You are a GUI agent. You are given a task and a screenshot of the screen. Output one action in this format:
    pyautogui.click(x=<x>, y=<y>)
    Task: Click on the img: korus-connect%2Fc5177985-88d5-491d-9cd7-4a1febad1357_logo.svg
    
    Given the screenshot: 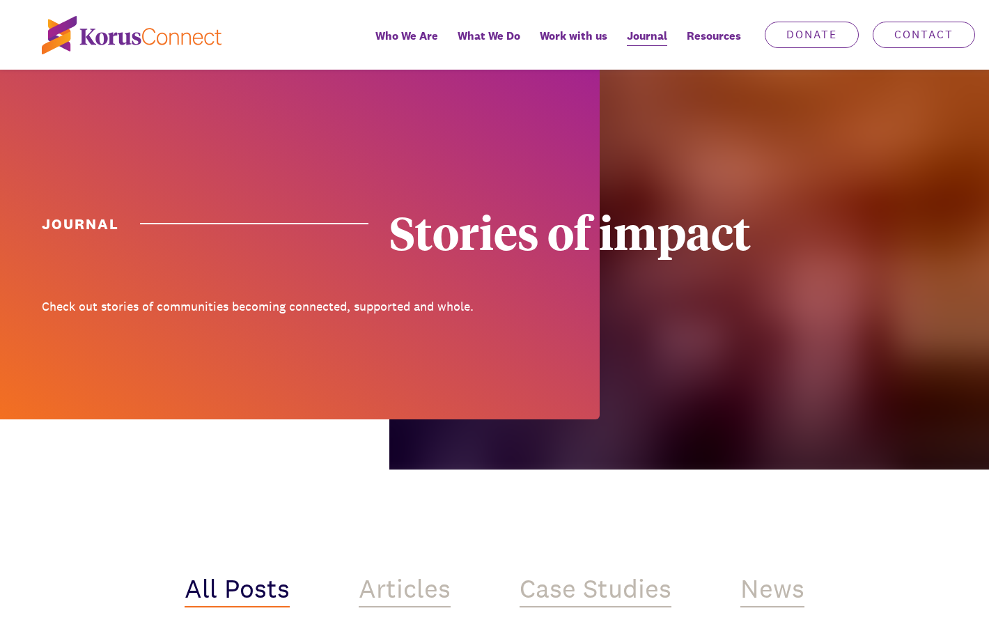 What is the action you would take?
    pyautogui.click(x=132, y=35)
    